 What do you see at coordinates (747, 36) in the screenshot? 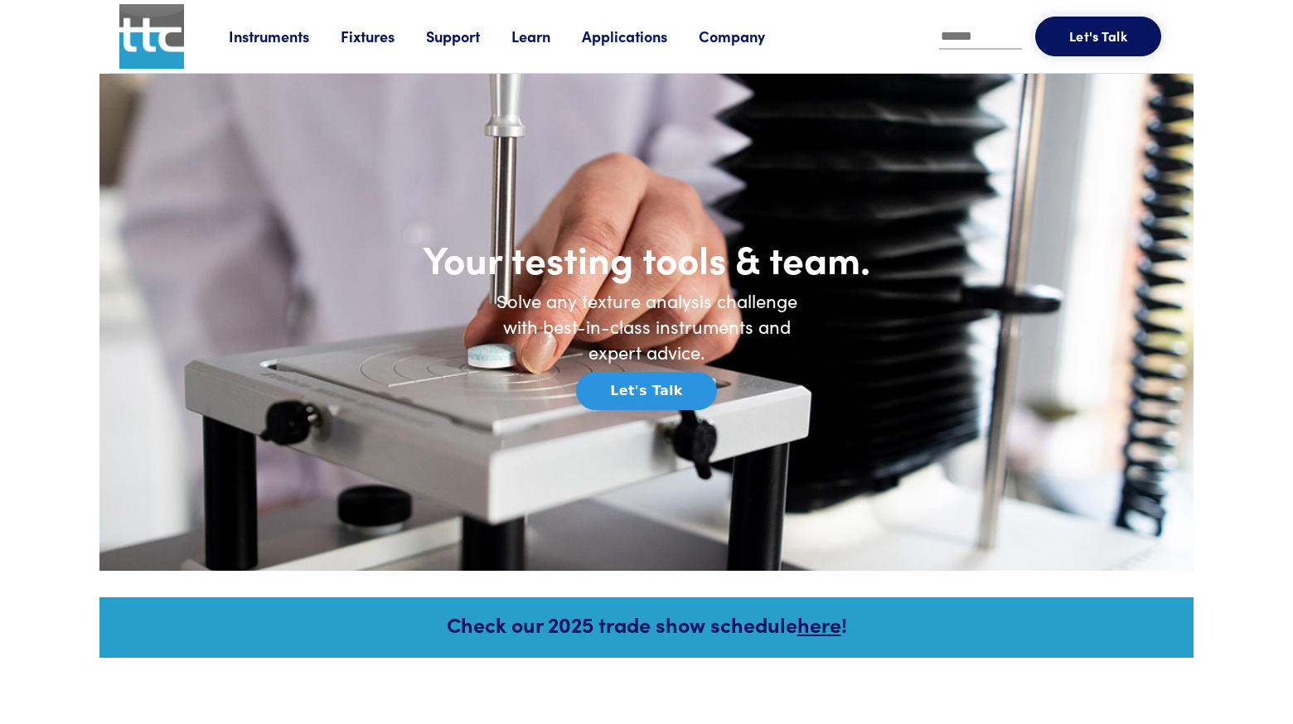
I see `a: Company` at bounding box center [747, 36].